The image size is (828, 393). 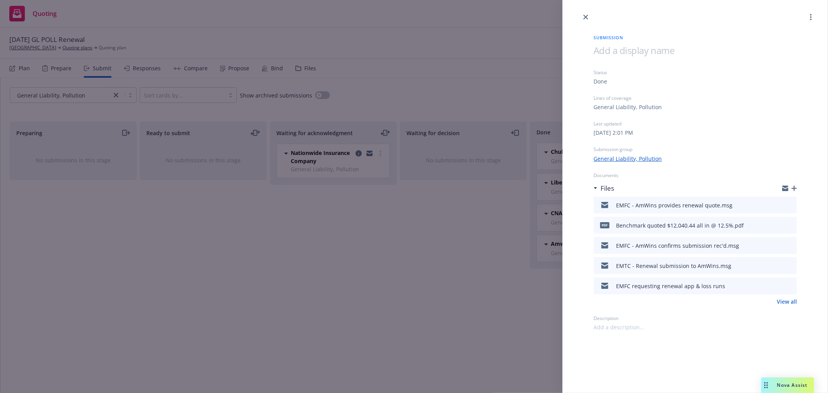 I want to click on div: EMFC requesting renewal app & loss runs, so click(x=670, y=286).